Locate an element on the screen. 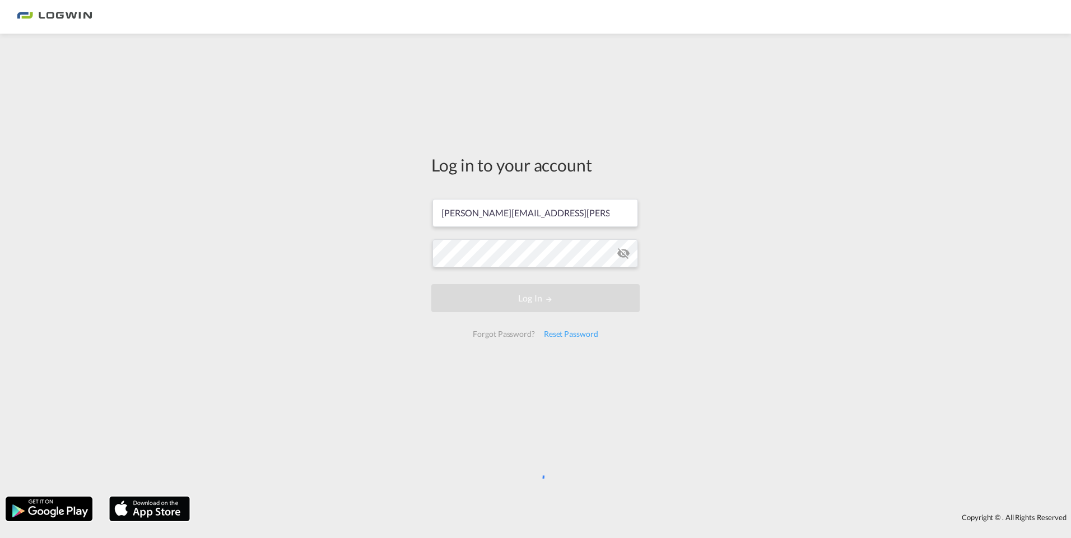  input: Enter email/phone number is located at coordinates (535, 213).